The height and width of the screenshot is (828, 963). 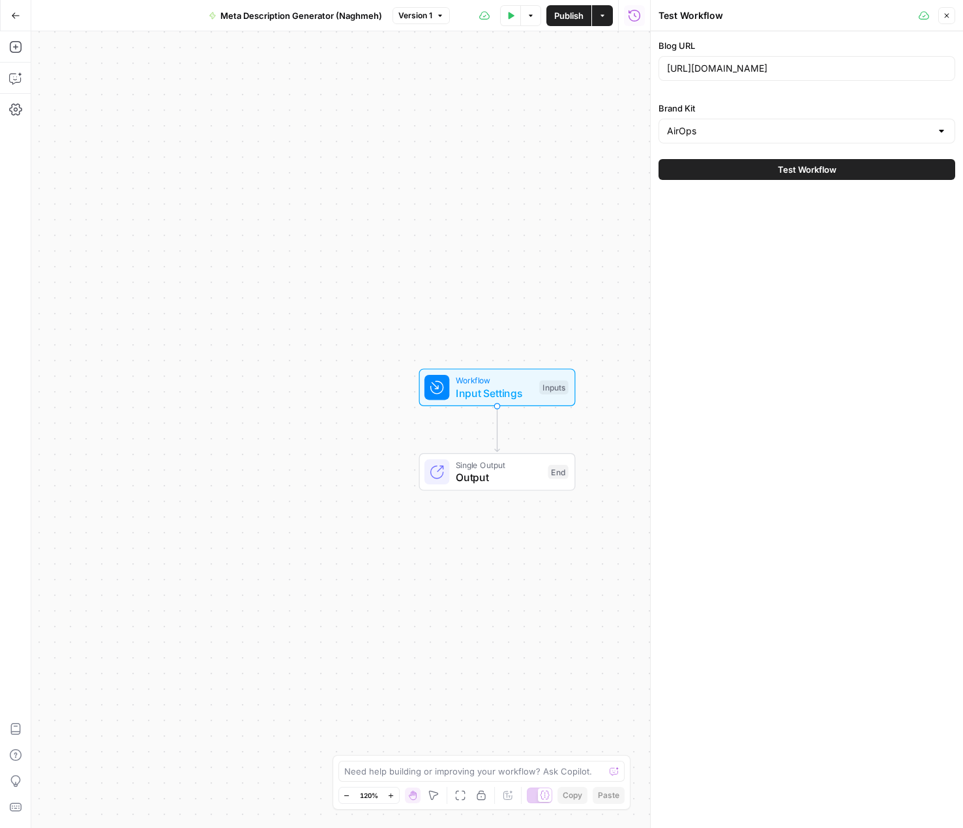 I want to click on button: Paste, so click(x=609, y=796).